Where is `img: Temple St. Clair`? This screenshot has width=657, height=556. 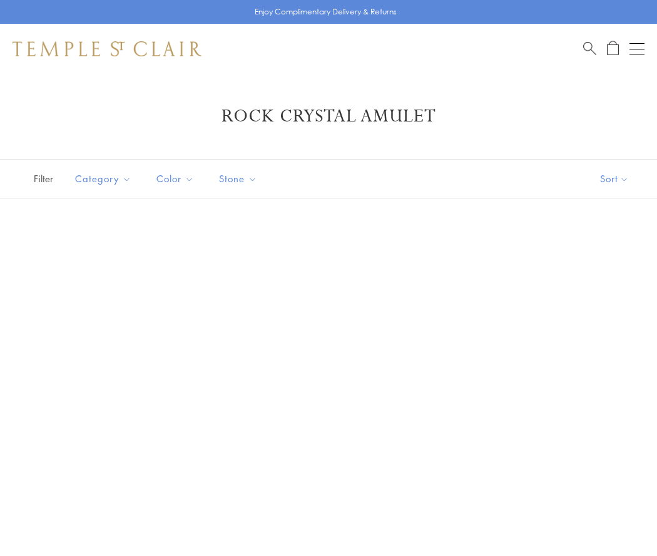
img: Temple St. Clair is located at coordinates (107, 49).